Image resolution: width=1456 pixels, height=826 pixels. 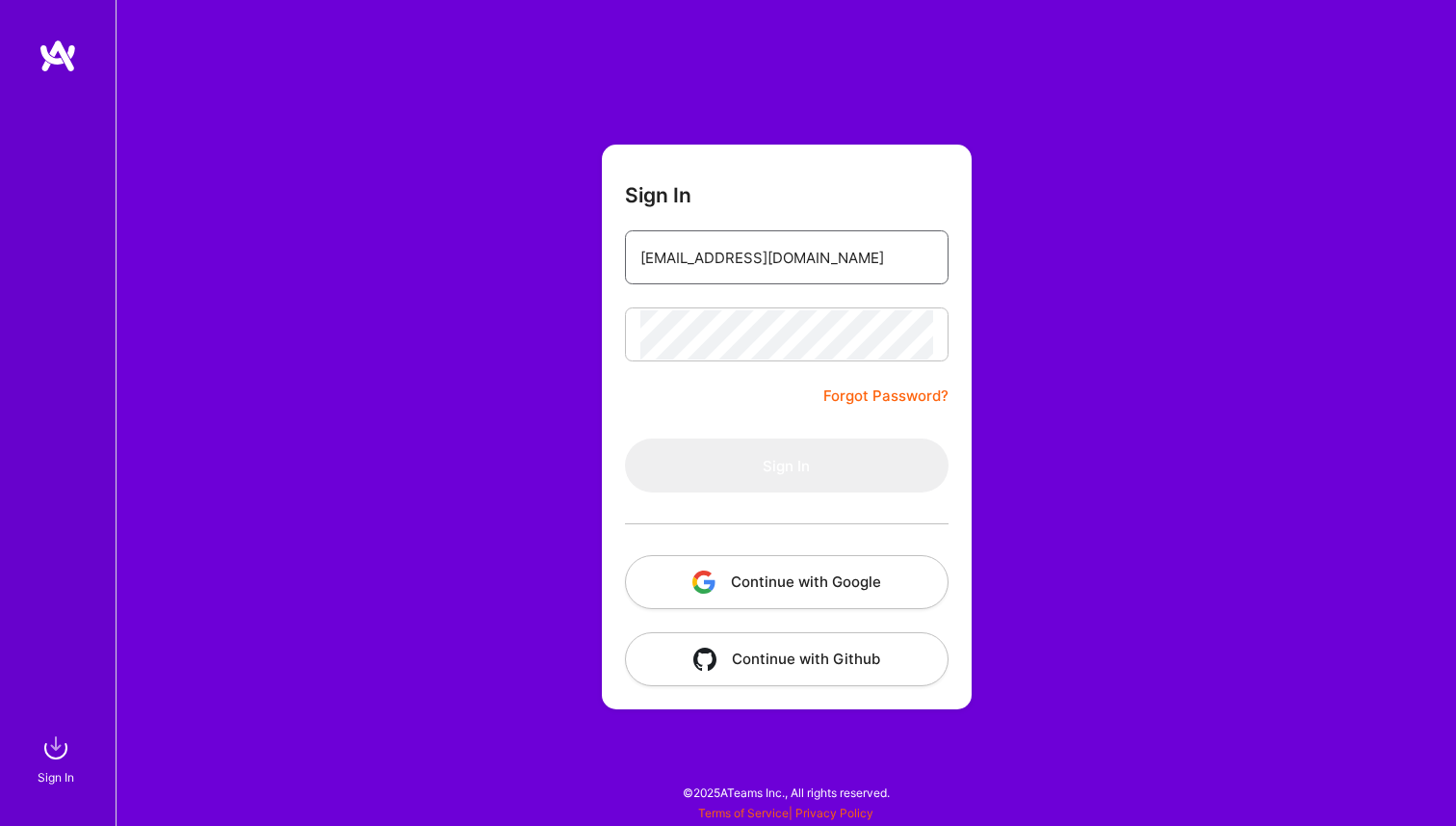 What do you see at coordinates (786, 792) in the screenshot?
I see `div: © 2025 ATeams Inc., All rights reserved.` at bounding box center [786, 792].